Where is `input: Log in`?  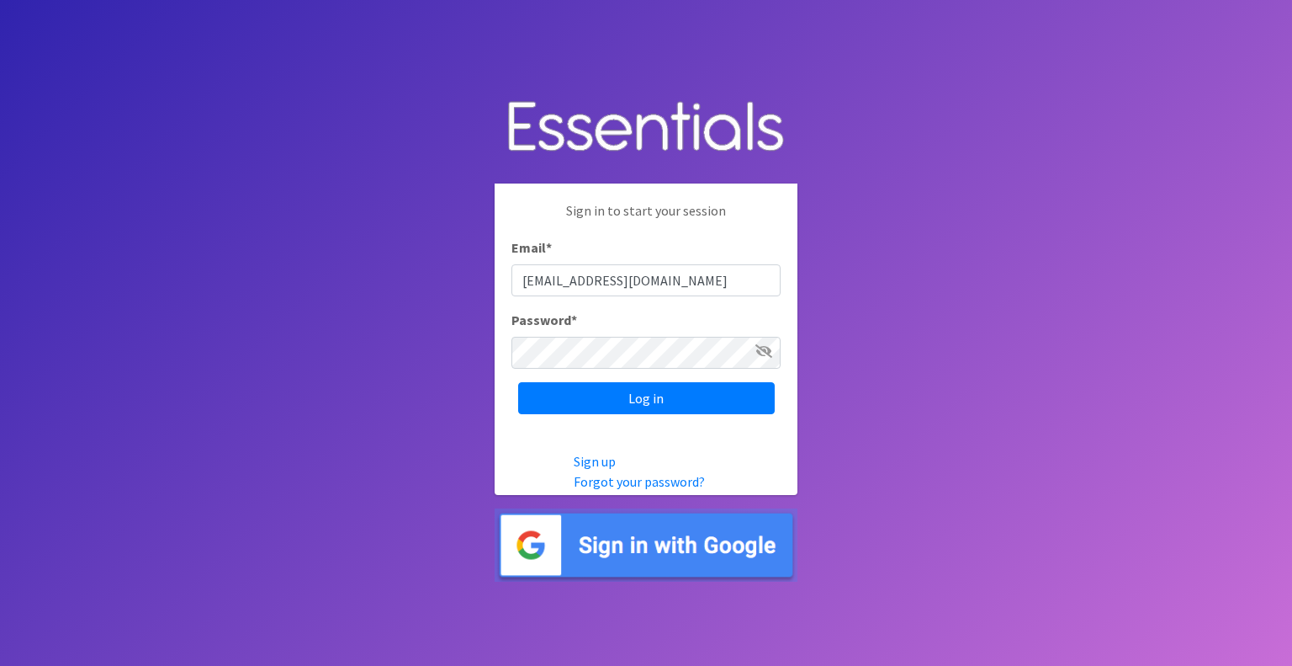
input: Log in is located at coordinates (646, 398).